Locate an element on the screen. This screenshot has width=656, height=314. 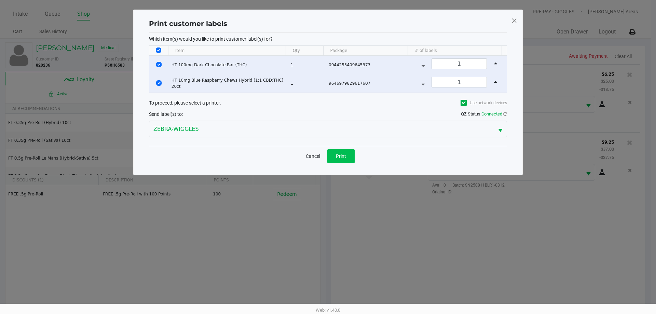
span: Send label(s) to: is located at coordinates (166, 114).